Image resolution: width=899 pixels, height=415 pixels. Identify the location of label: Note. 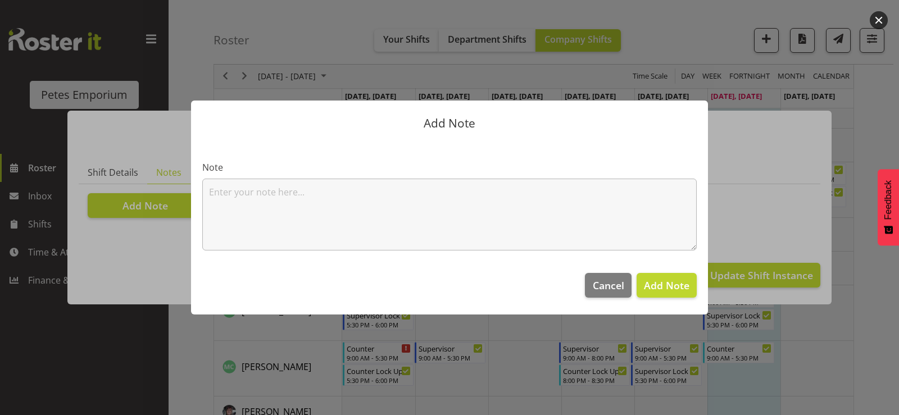
(450, 167).